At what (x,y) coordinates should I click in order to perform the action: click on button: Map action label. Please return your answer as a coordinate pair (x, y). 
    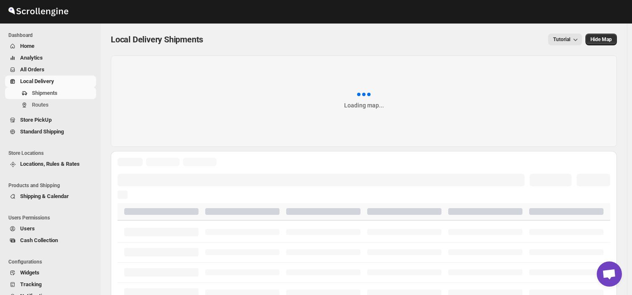
    Looking at the image, I should click on (601, 39).